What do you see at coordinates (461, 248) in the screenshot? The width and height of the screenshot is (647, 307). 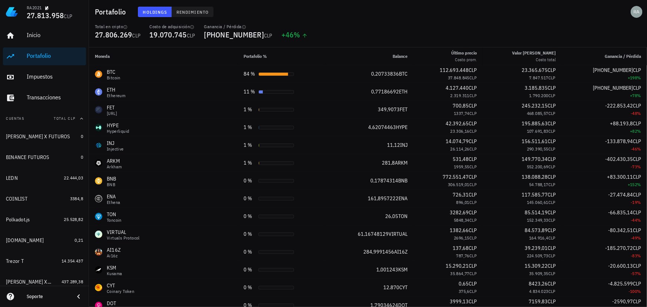 I see `span: 137,68` at bounding box center [461, 248].